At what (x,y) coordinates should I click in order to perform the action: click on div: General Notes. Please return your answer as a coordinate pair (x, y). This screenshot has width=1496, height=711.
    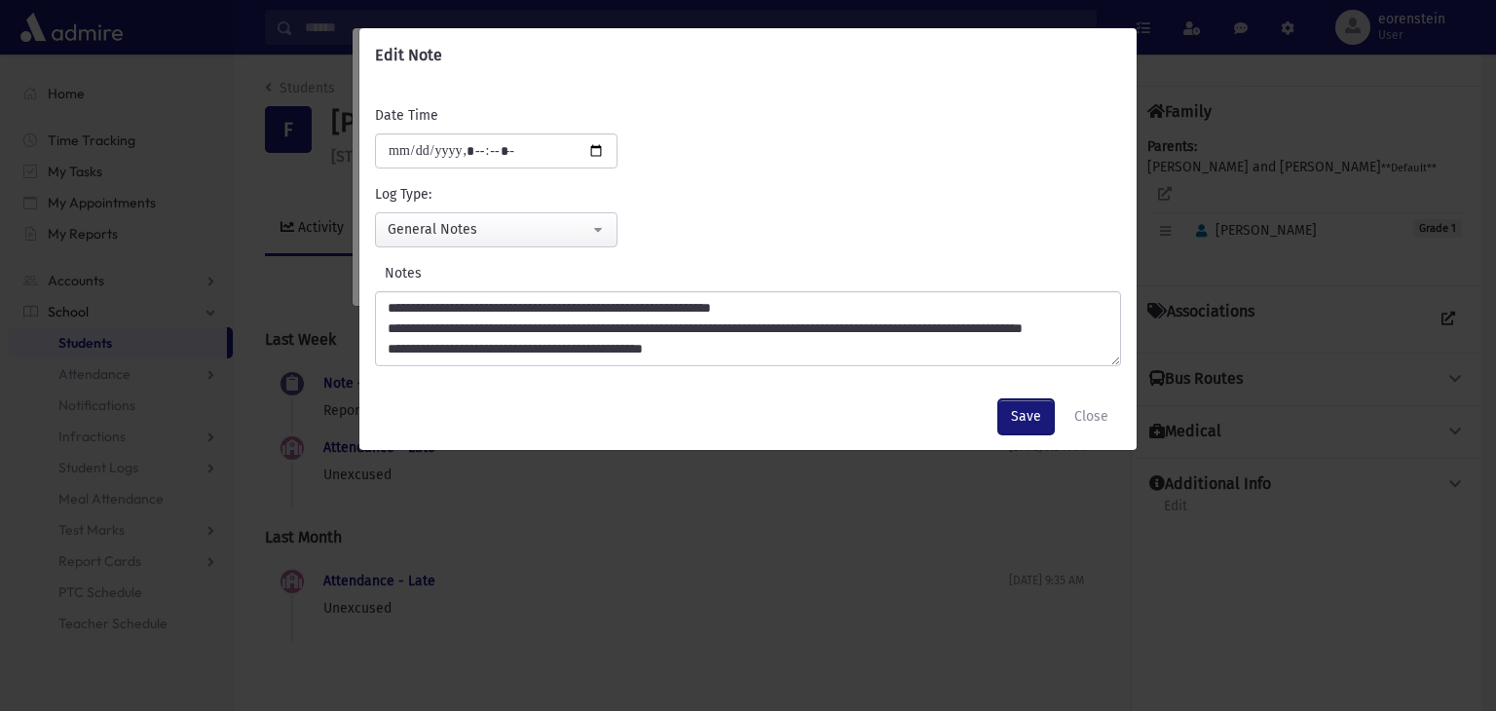
    Looking at the image, I should click on (488, 229).